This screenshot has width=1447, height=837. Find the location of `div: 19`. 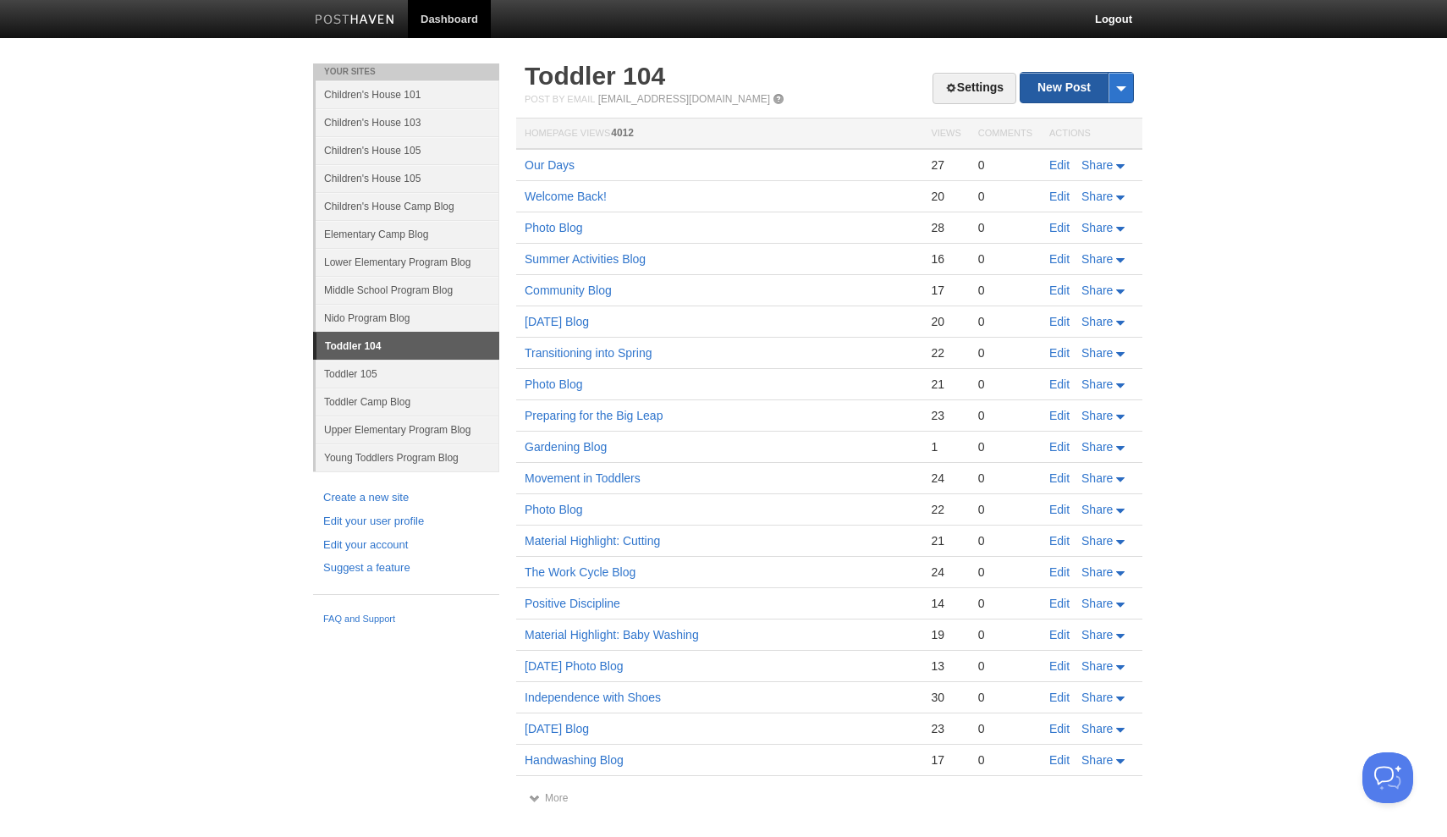

div: 19 is located at coordinates (946, 635).